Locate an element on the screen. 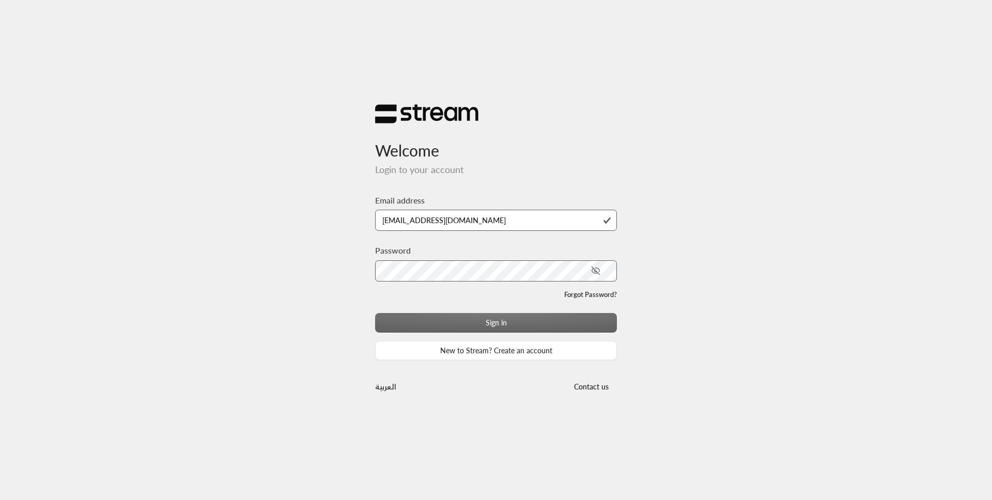  a: العربية is located at coordinates (385, 386).